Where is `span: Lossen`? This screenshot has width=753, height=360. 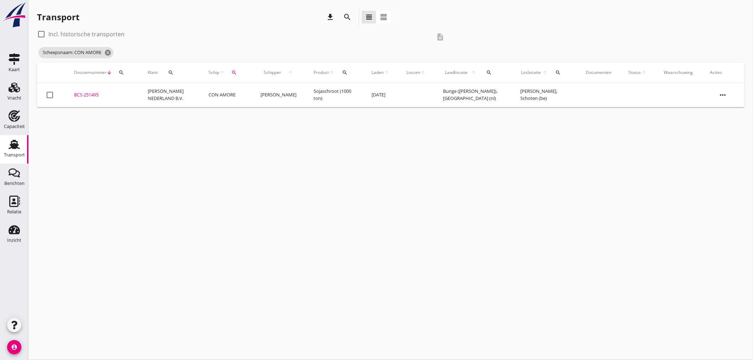
span: Lossen is located at coordinates (414, 73).